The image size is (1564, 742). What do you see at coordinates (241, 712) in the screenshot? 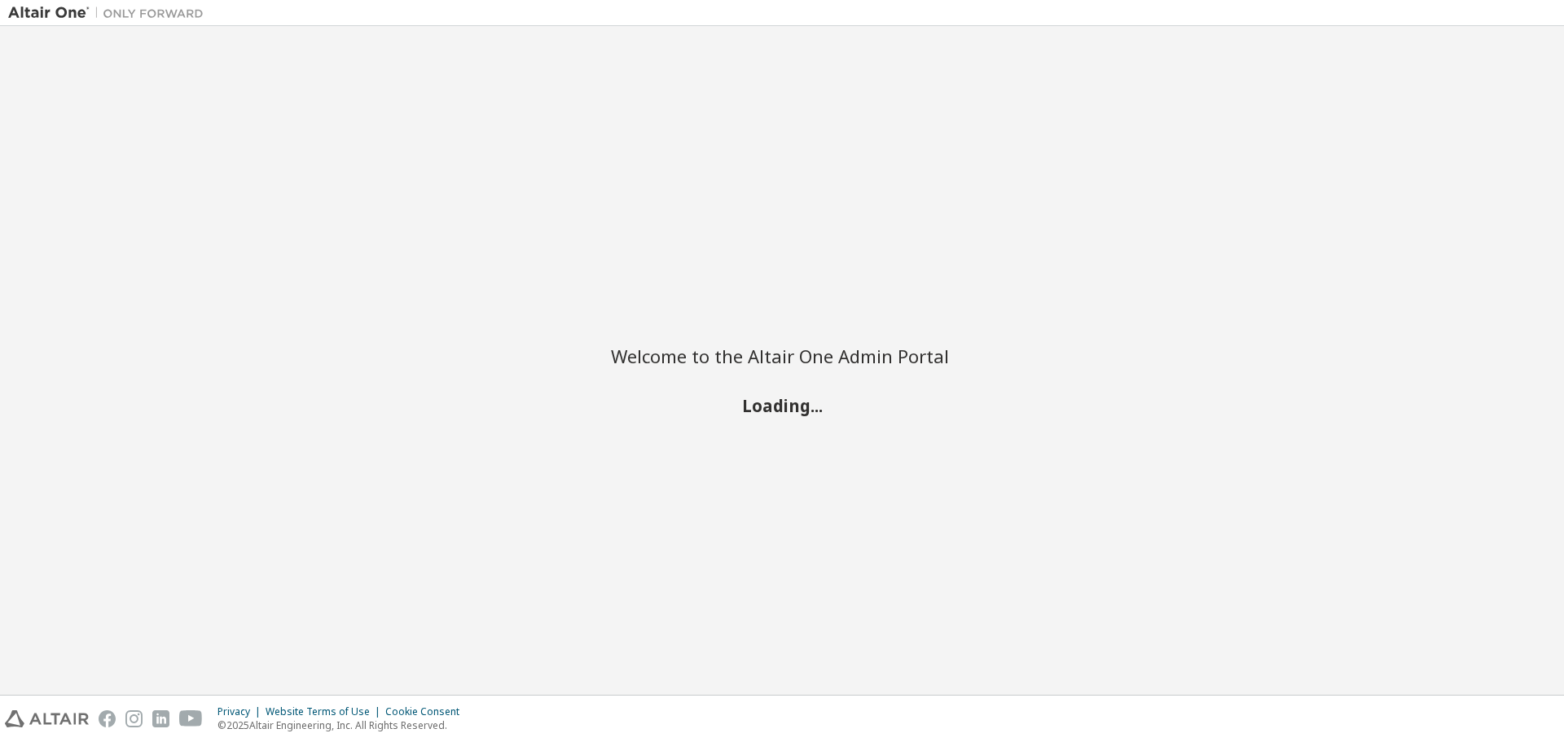
I see `div: Privacy` at bounding box center [241, 712].